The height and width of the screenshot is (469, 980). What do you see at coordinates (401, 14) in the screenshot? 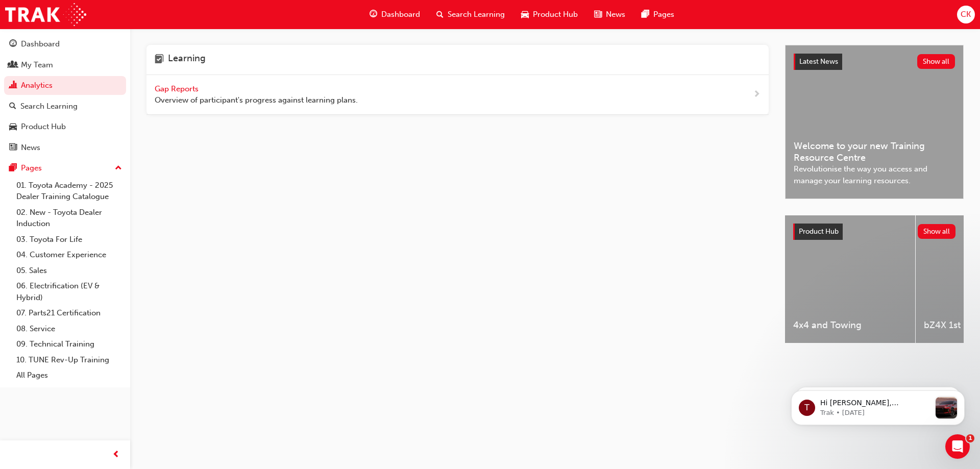
I see `span: Dashboard` at bounding box center [401, 14].